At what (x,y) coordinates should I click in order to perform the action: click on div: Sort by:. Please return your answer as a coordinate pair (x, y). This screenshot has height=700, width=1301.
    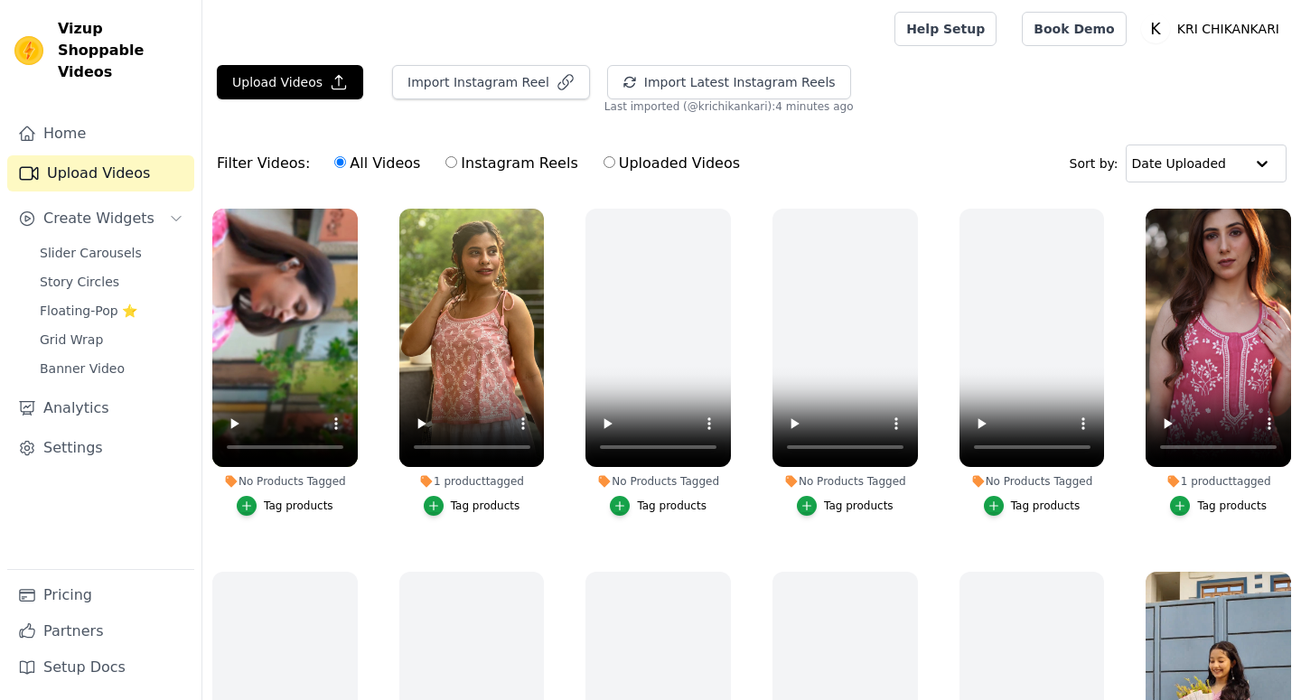
    Looking at the image, I should click on (1178, 164).